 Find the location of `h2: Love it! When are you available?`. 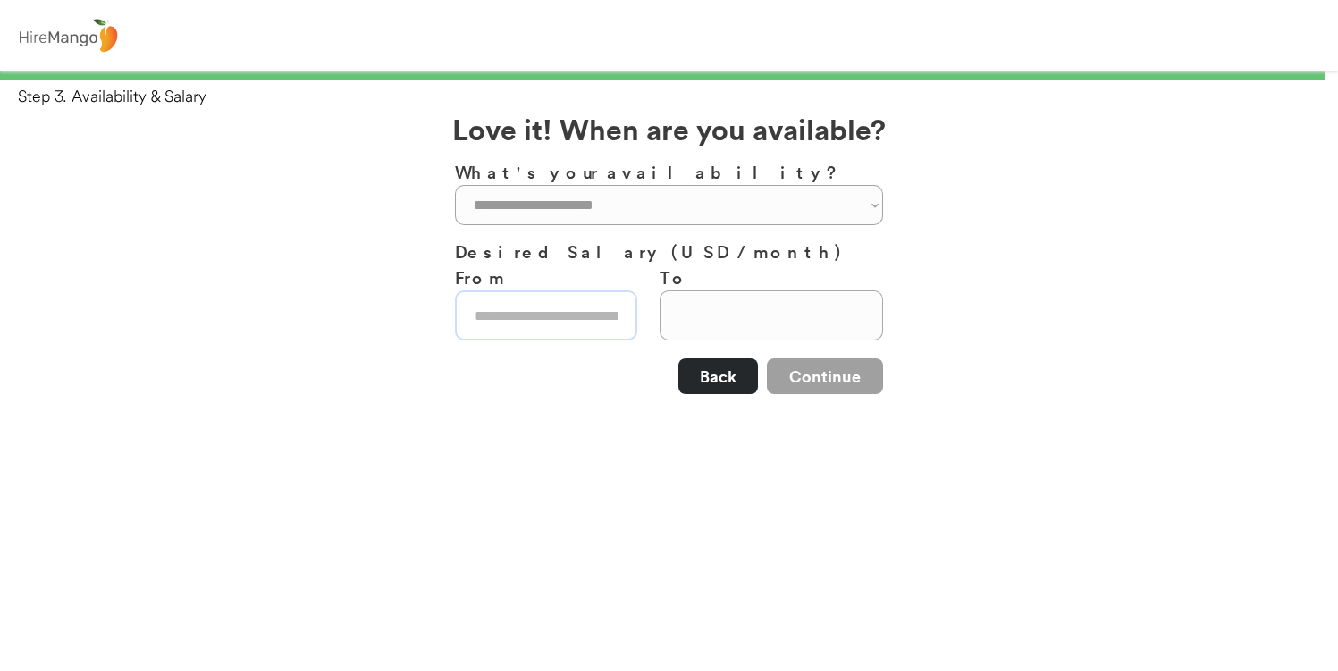

h2: Love it! When are you available? is located at coordinates (669, 129).